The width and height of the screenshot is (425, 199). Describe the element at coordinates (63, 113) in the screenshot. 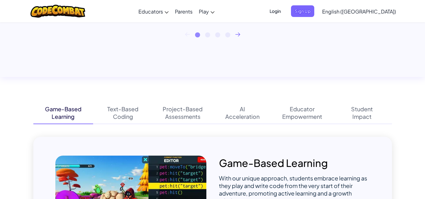

I see `button: Game-BasedLearning` at that location.